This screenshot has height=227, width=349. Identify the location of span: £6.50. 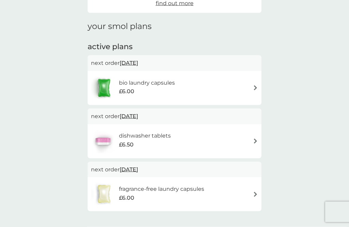
(126, 145).